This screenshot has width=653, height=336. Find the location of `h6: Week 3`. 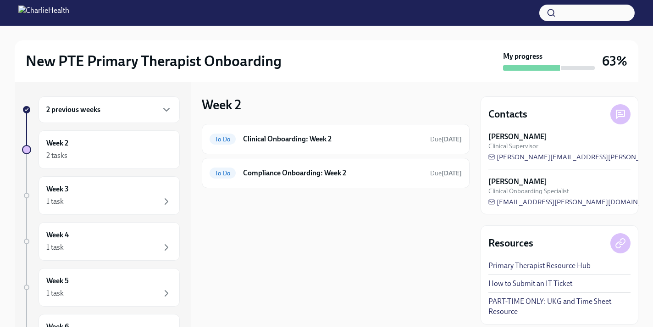

h6: Week 3 is located at coordinates (57, 189).